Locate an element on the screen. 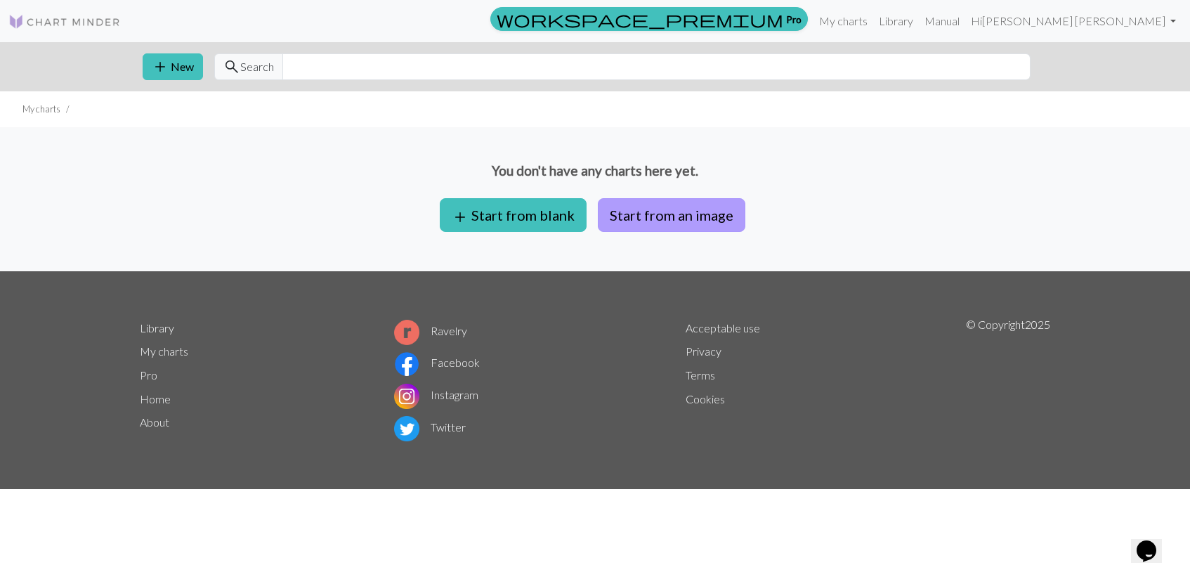  p: © Copyright 2025 is located at coordinates (1008, 380).